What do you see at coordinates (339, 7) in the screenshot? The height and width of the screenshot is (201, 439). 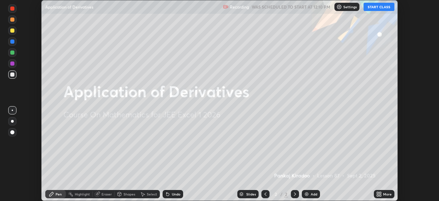 I see `img: class-settings-icons` at bounding box center [339, 7].